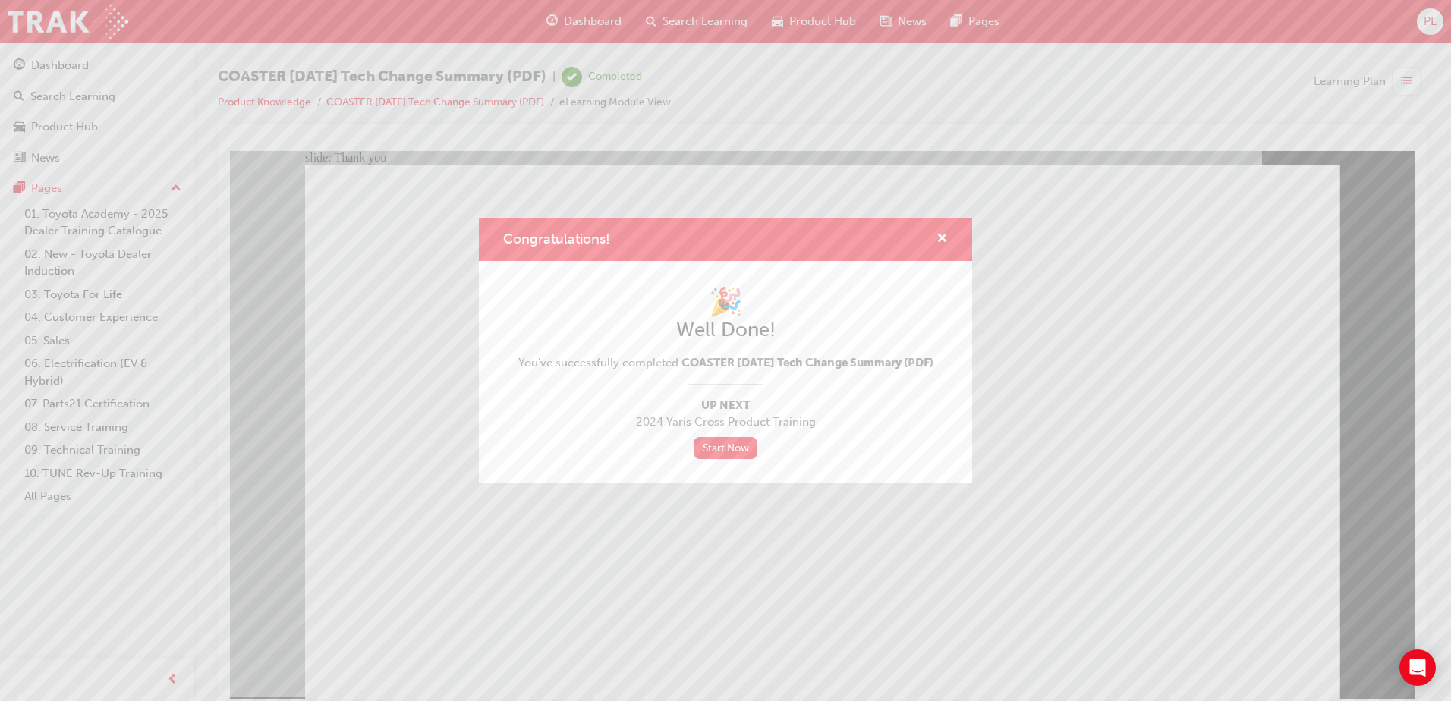  What do you see at coordinates (725, 405) in the screenshot?
I see `span: Up Next` at bounding box center [725, 405].